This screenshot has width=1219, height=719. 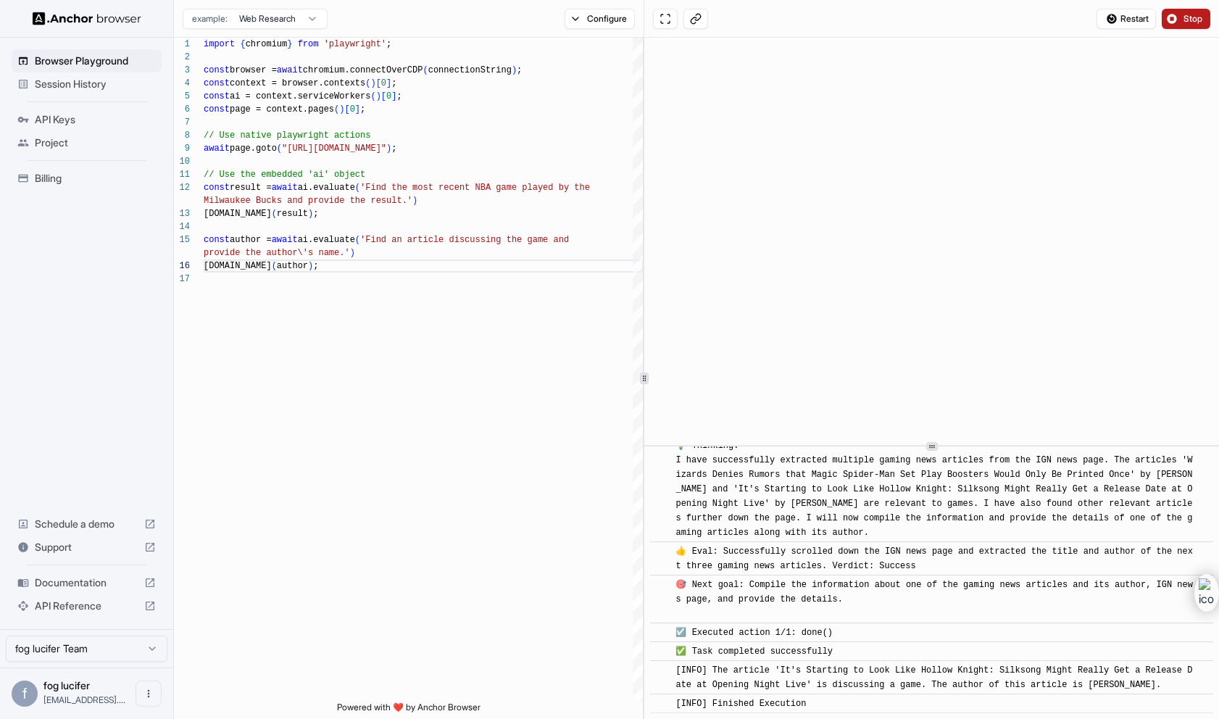 What do you see at coordinates (933, 489) in the screenshot?
I see `span: 💡 Thinking: I have successfully extracted multiple gaming news articles from the IGN news page. T...` at bounding box center [933, 489].